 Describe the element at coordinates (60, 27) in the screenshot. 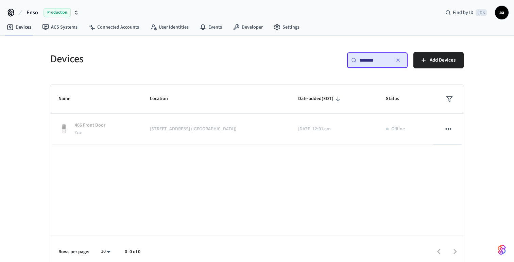

I see `a: ACS Systems` at that location.